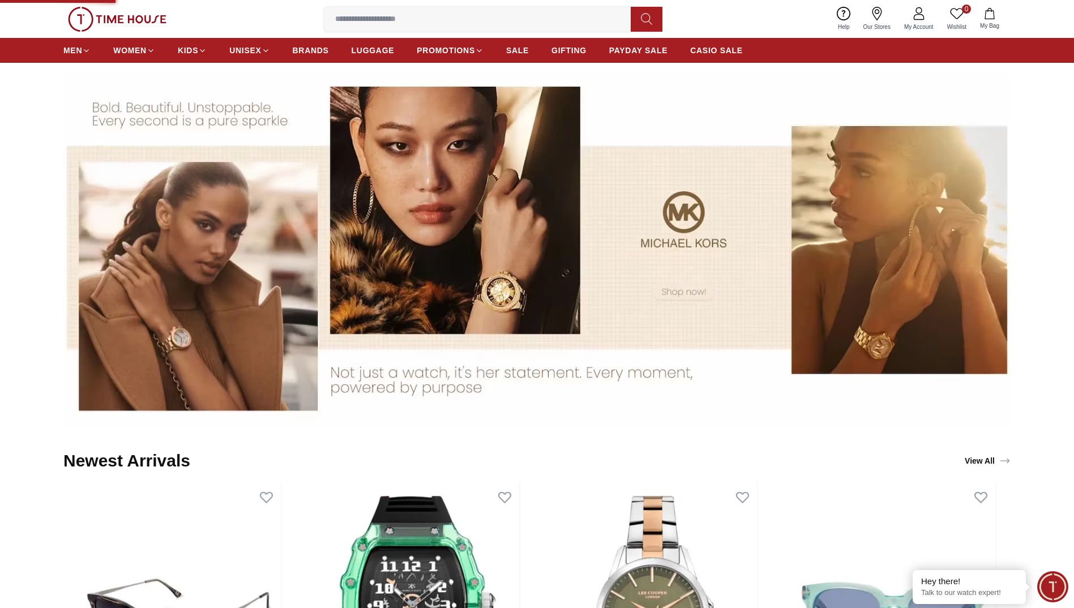 Image resolution: width=1074 pixels, height=608 pixels. Describe the element at coordinates (130, 50) in the screenshot. I see `span: WOMEN` at that location.